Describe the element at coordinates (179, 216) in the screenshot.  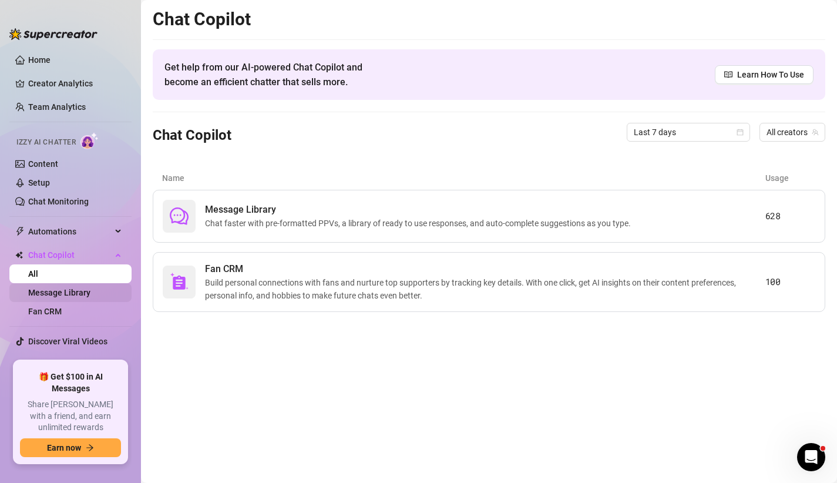
I see `span: comment` at that location.